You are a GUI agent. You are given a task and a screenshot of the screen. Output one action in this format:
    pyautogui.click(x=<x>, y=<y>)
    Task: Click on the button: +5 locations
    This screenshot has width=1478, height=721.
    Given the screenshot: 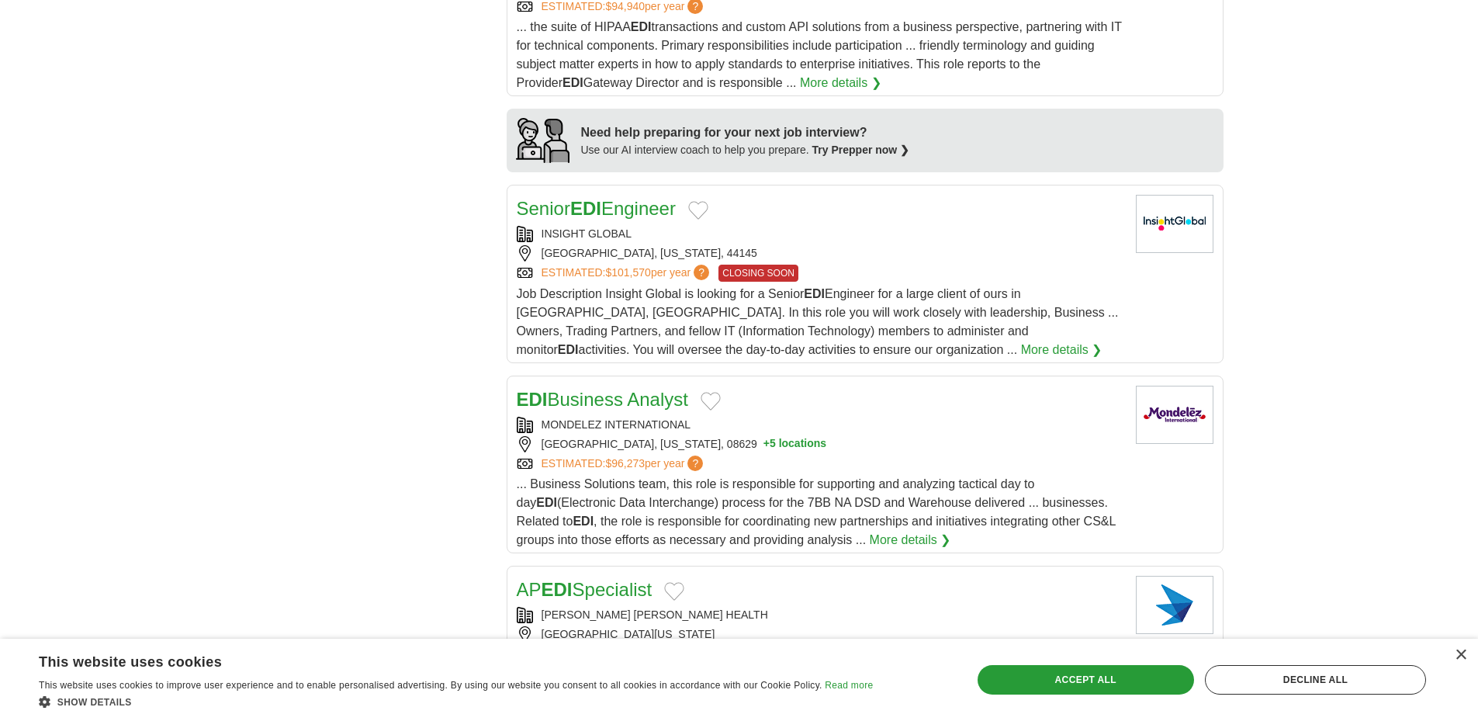 What is the action you would take?
    pyautogui.click(x=795, y=444)
    